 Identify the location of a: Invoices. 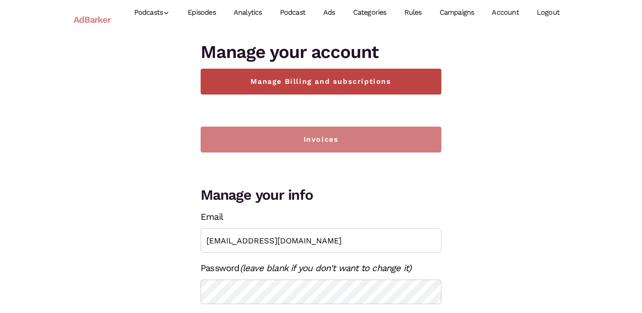
(321, 140).